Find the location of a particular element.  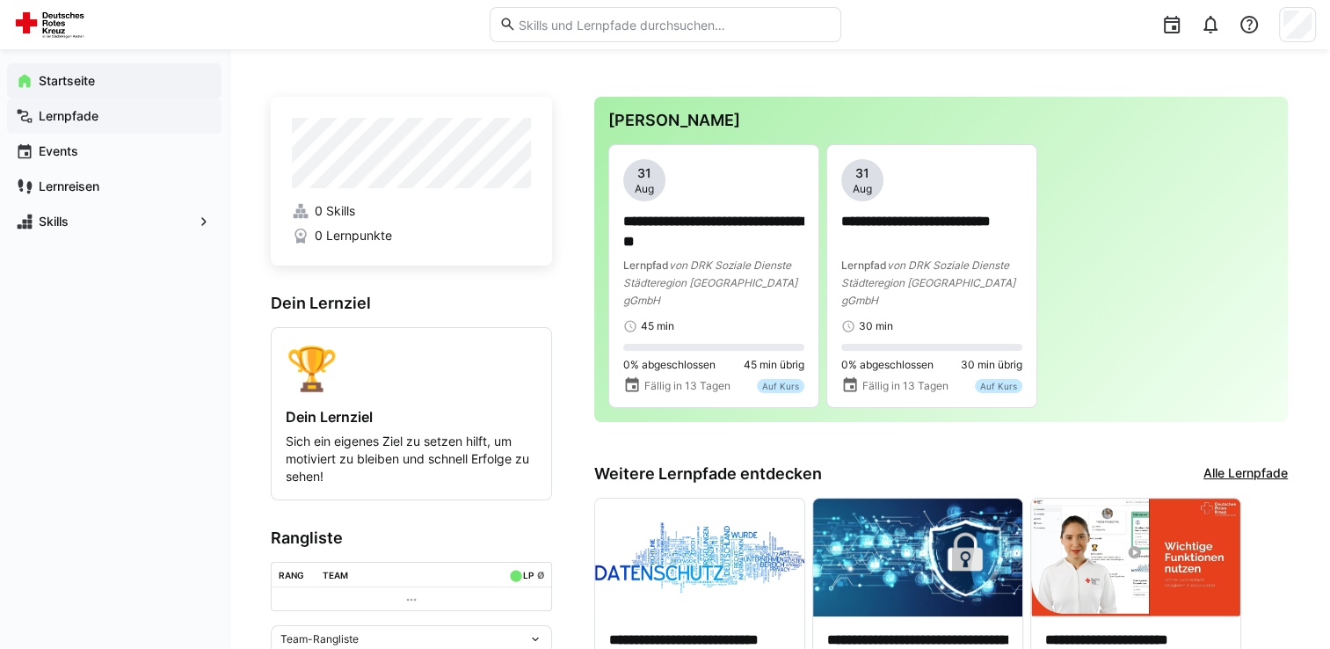

h4: Dein Lernziel is located at coordinates (411, 417).